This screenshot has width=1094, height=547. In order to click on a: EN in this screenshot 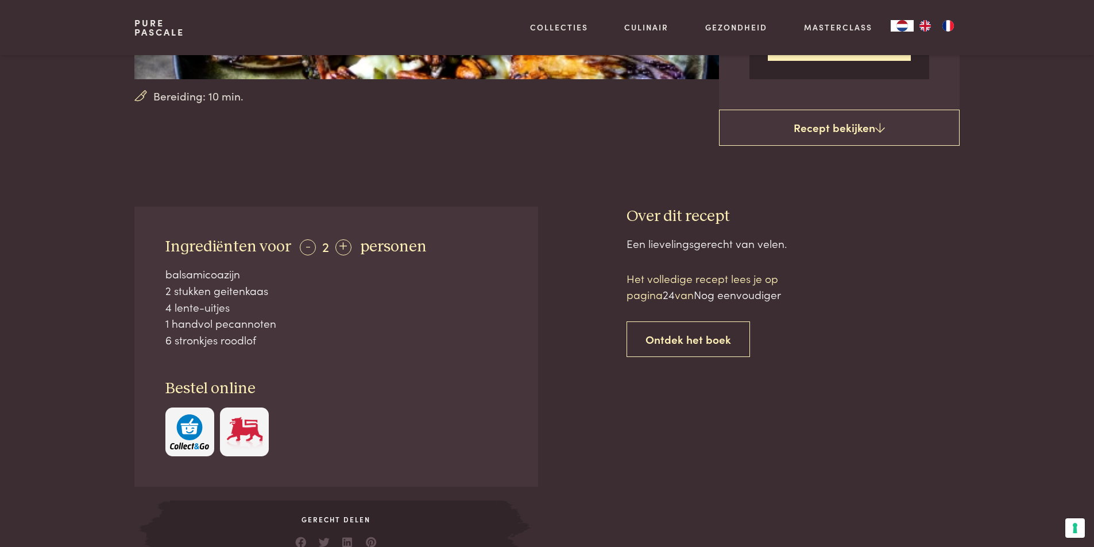, I will do `click(925, 26)`.